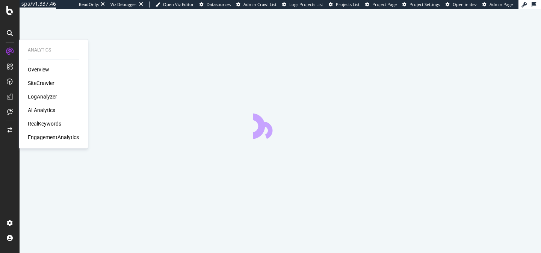 Image resolution: width=541 pixels, height=253 pixels. What do you see at coordinates (38, 70) in the screenshot?
I see `a: Overview` at bounding box center [38, 70].